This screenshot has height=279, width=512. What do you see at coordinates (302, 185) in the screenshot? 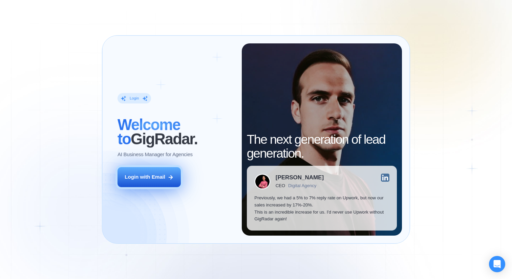
I see `div: Digital Agency` at bounding box center [302, 185].